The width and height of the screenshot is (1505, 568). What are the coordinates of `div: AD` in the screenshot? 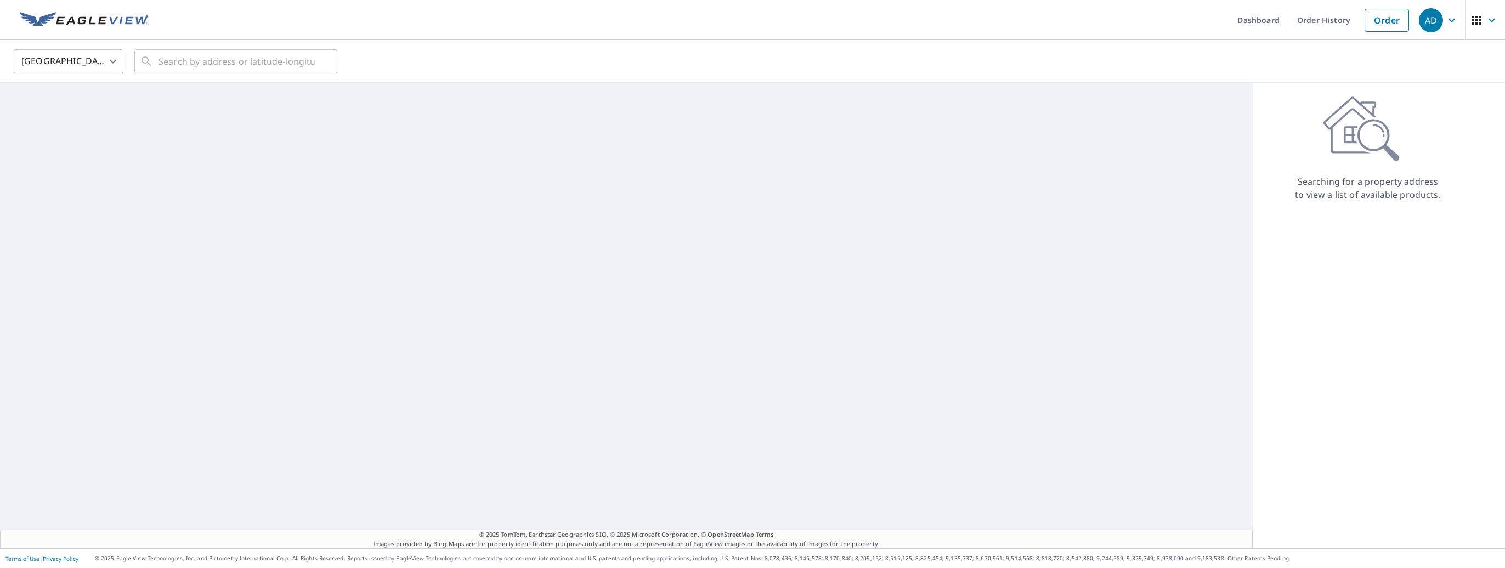 It's located at (1431, 20).